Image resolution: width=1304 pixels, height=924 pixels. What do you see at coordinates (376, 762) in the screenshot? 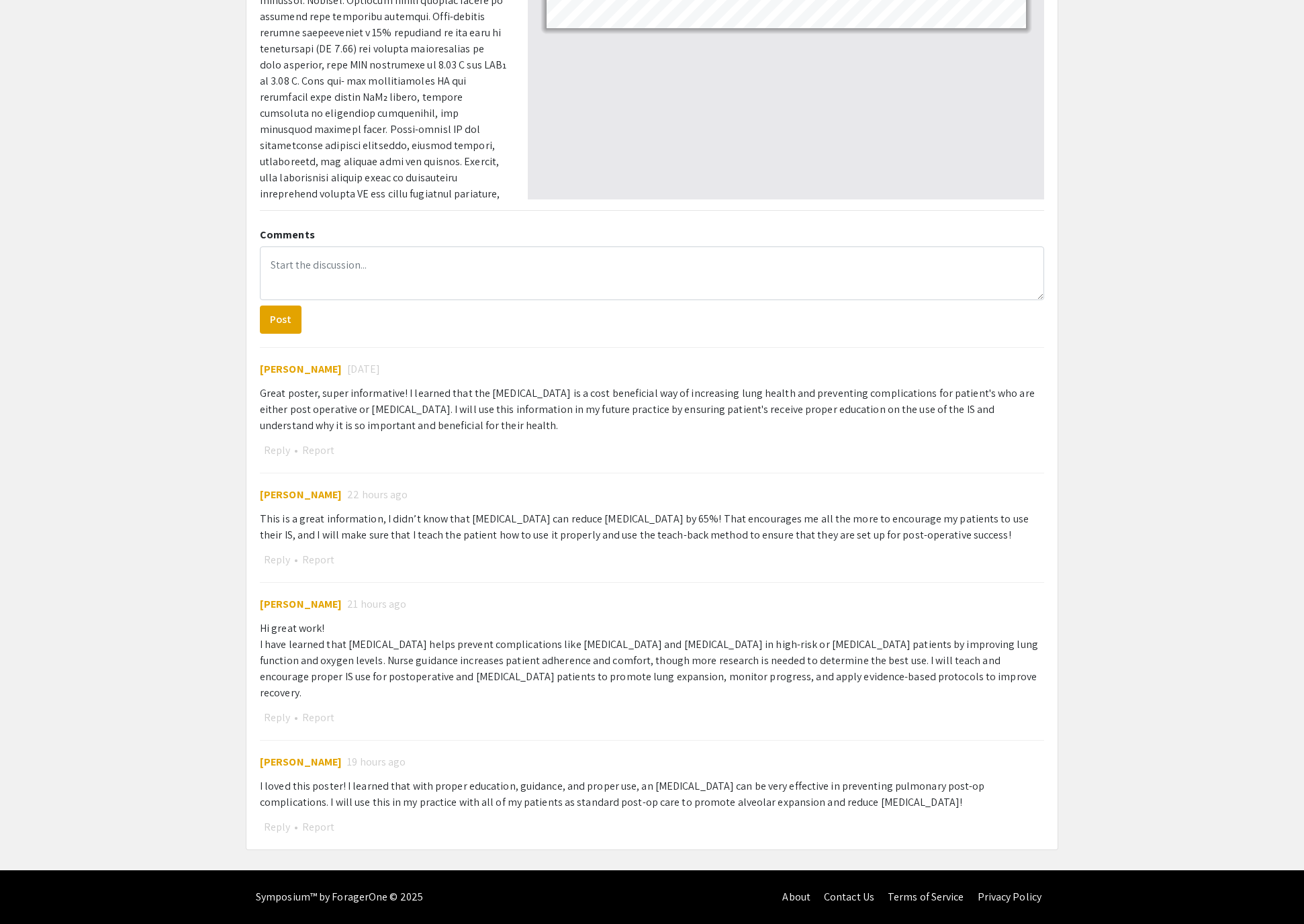
I see `span: 19 hours ago` at bounding box center [376, 762].